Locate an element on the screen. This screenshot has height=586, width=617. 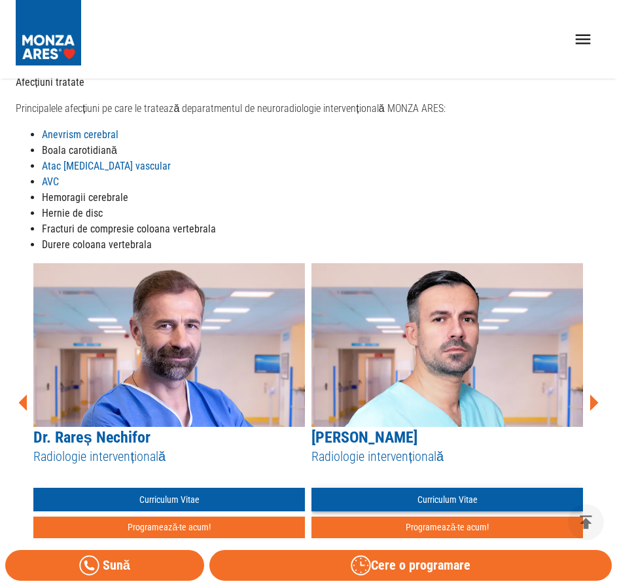
button: delete is located at coordinates (586, 521).